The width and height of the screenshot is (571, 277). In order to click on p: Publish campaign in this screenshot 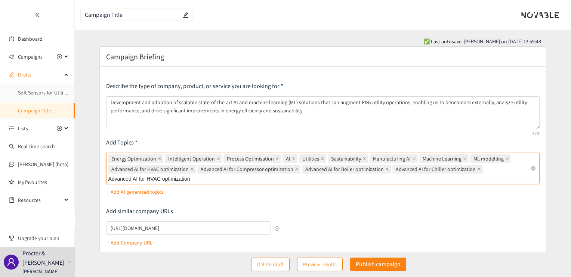, I will do `click(378, 264)`.